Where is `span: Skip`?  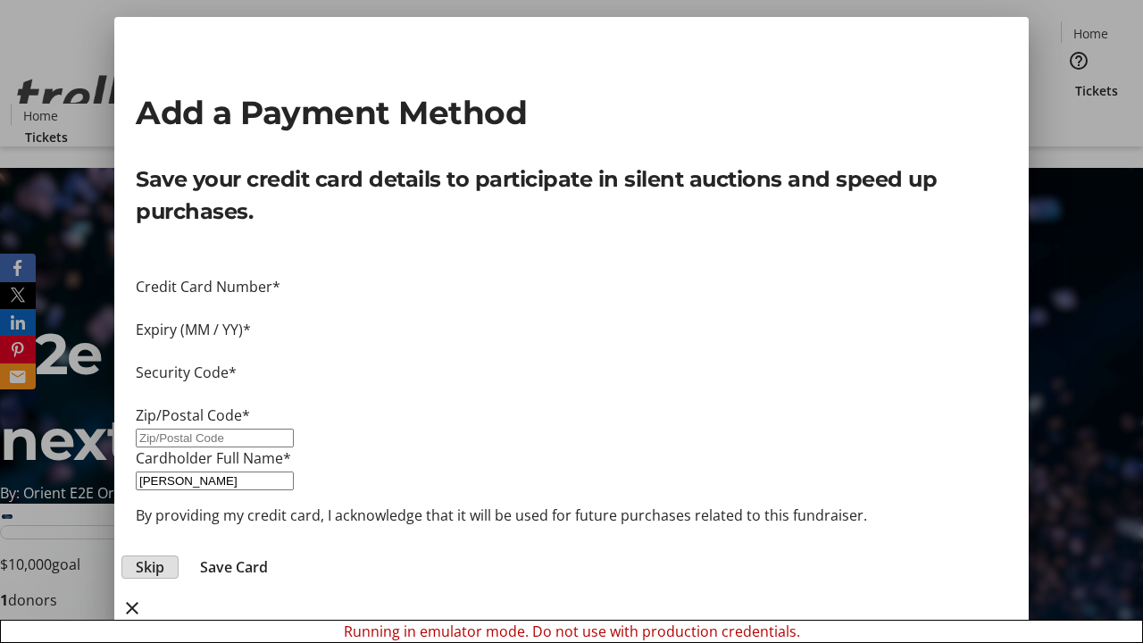 span: Skip is located at coordinates (150, 567).